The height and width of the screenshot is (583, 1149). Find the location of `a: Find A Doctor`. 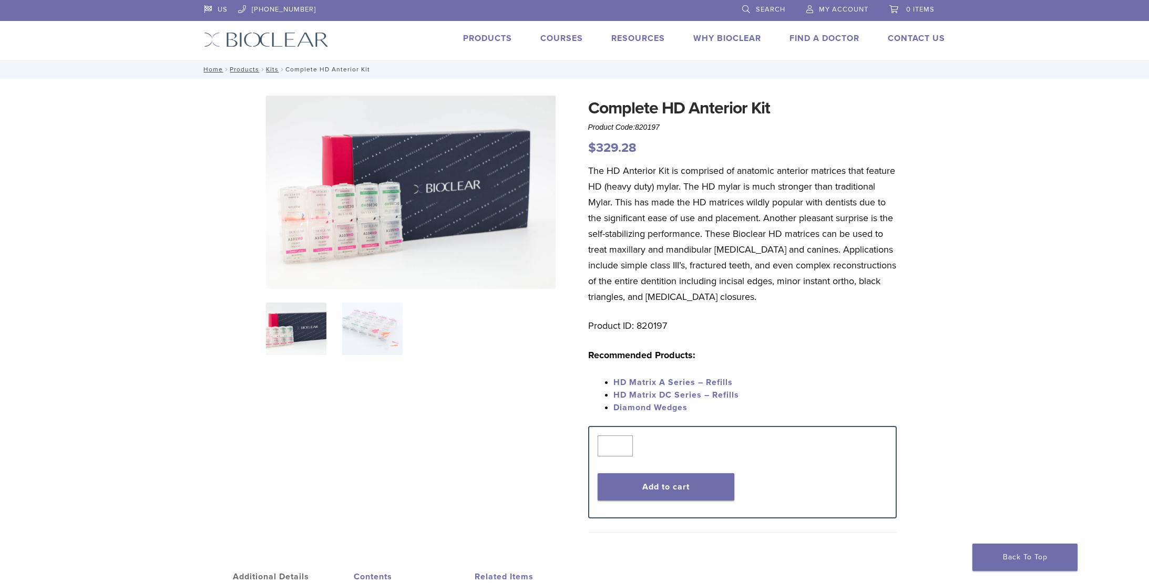

a: Find A Doctor is located at coordinates (824, 38).